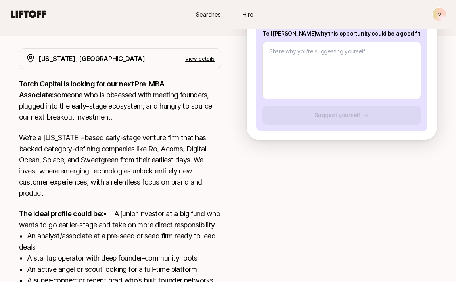  I want to click on span: Hire, so click(248, 14).